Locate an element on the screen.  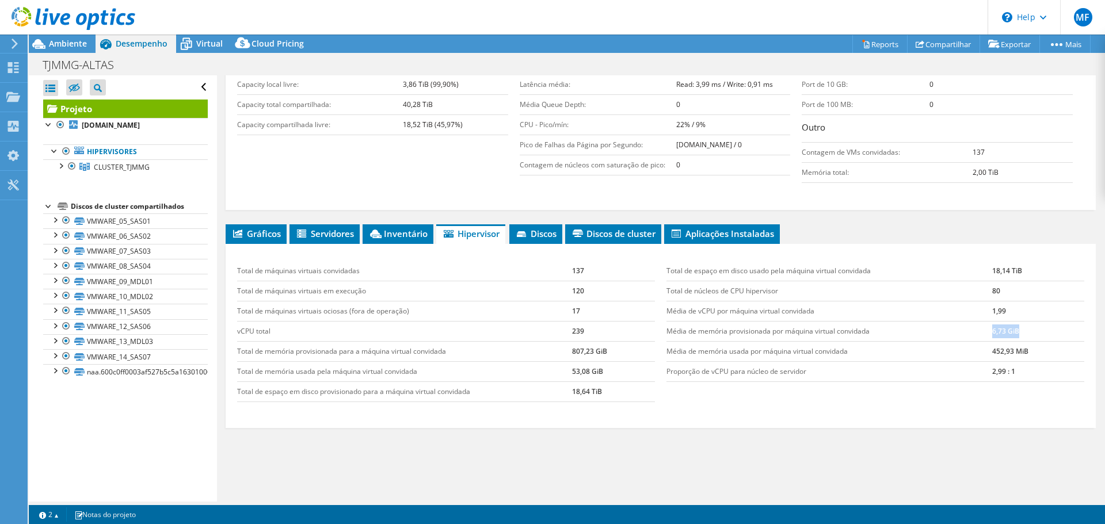
span: CLUSTER_TJMMG is located at coordinates (121, 167).